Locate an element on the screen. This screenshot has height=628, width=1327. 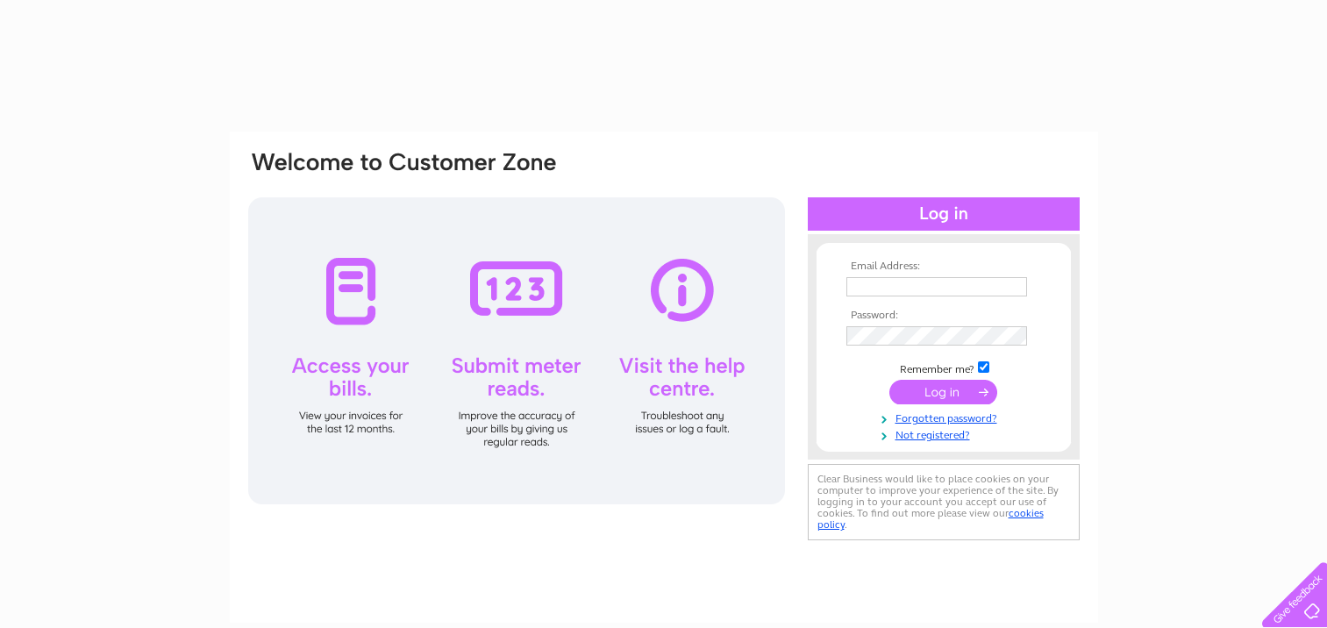
td: Remember me? is located at coordinates (944, 368).